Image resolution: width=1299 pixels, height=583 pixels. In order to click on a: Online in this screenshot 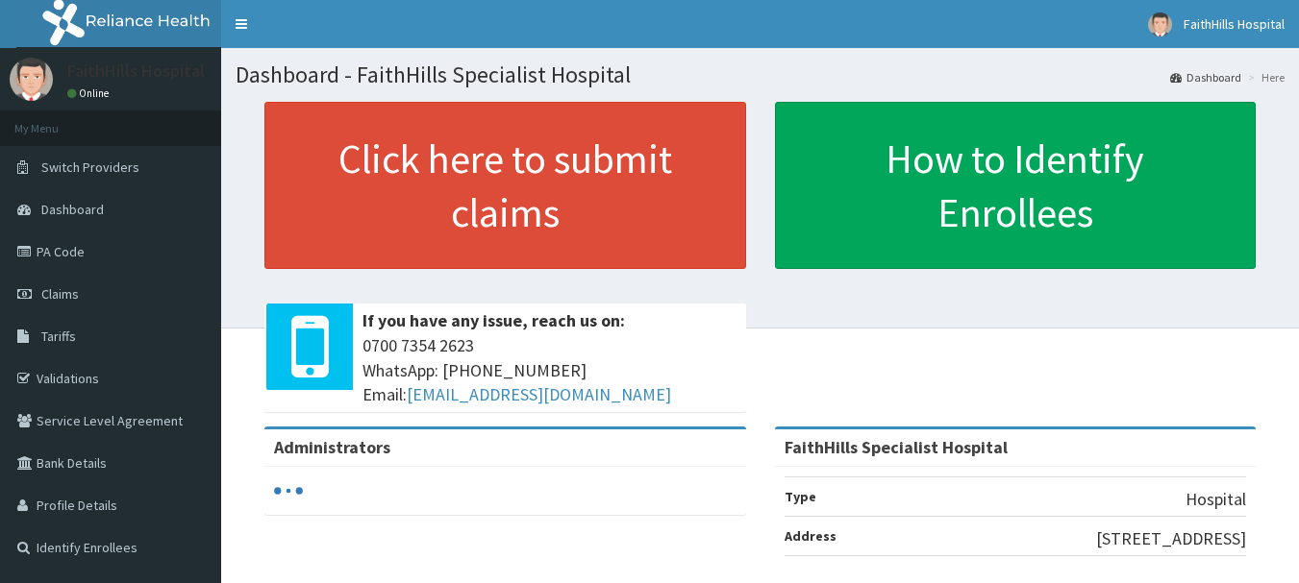, I will do `click(90, 93)`.